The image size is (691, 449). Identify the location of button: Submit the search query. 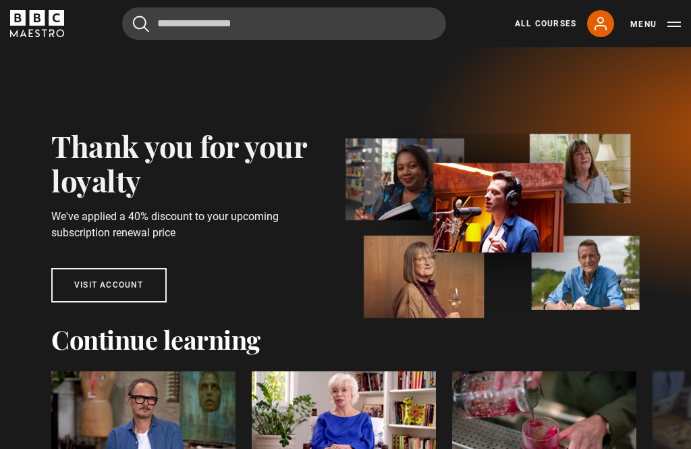
(141, 24).